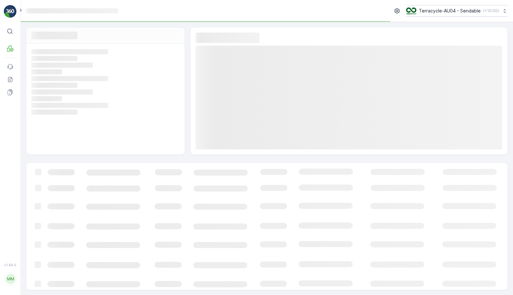 This screenshot has width=513, height=295. Describe the element at coordinates (457, 11) in the screenshot. I see `button: Terracycle-AU04 - Sendable(+10:00)` at that location.